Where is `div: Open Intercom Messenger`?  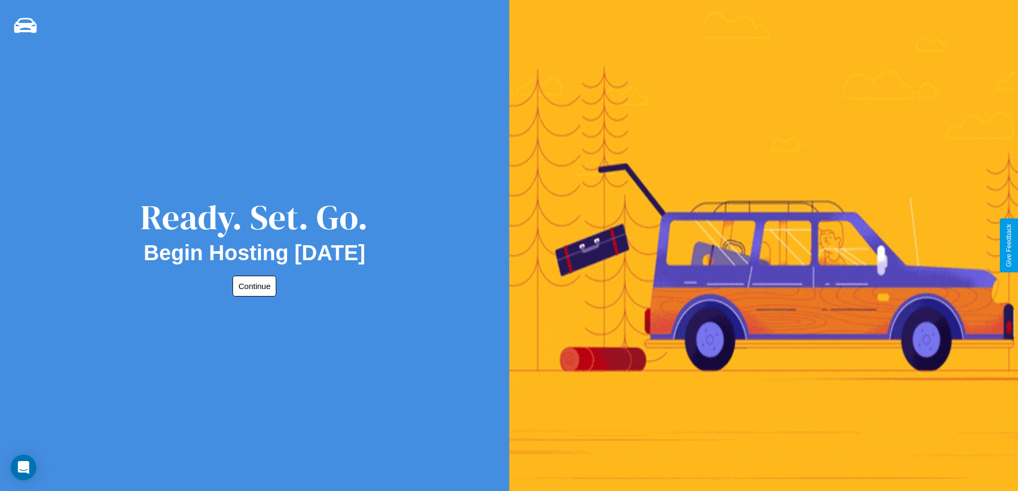 div: Open Intercom Messenger is located at coordinates (24, 468).